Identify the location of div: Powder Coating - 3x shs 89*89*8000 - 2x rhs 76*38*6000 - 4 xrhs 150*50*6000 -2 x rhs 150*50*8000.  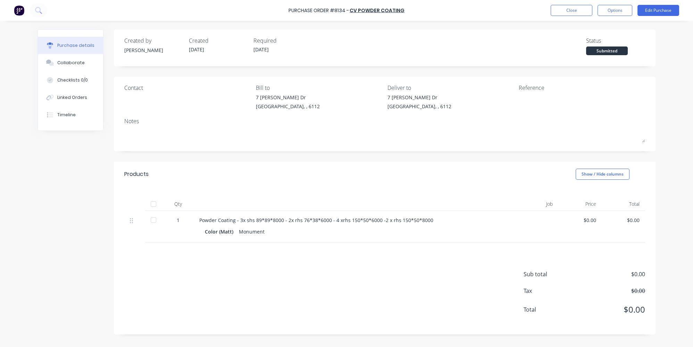
(350, 220).